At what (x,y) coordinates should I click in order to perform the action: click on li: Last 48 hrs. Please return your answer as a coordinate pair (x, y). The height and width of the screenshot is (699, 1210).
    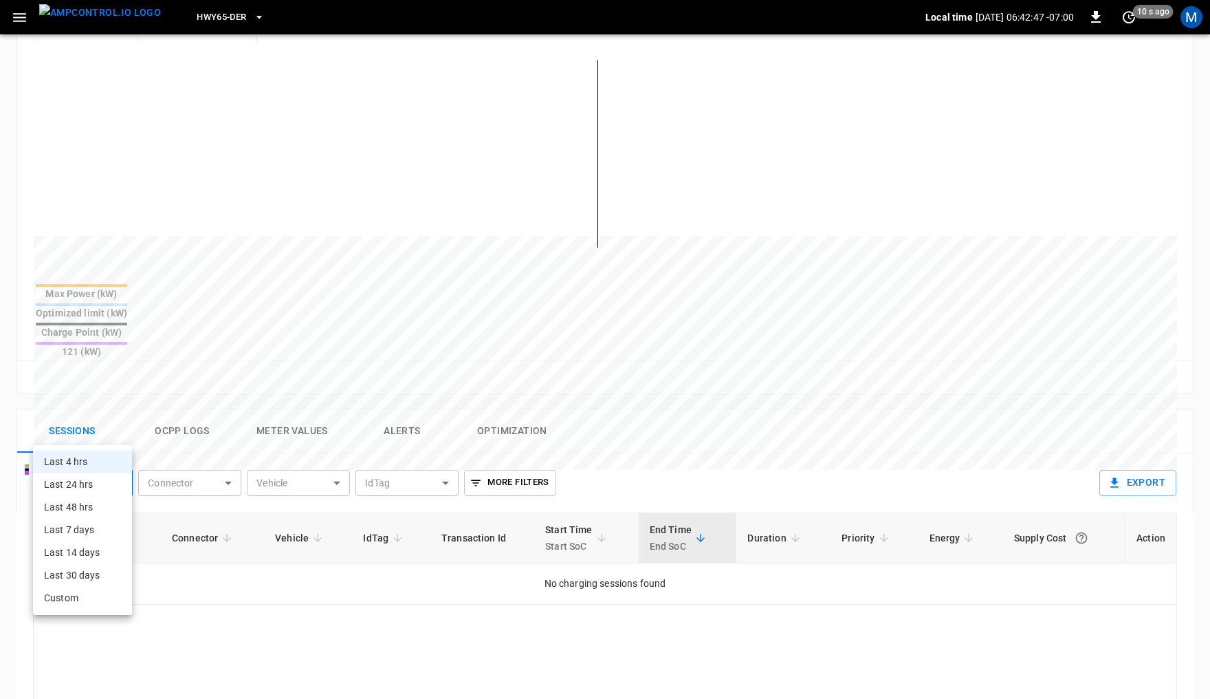
    Looking at the image, I should click on (83, 507).